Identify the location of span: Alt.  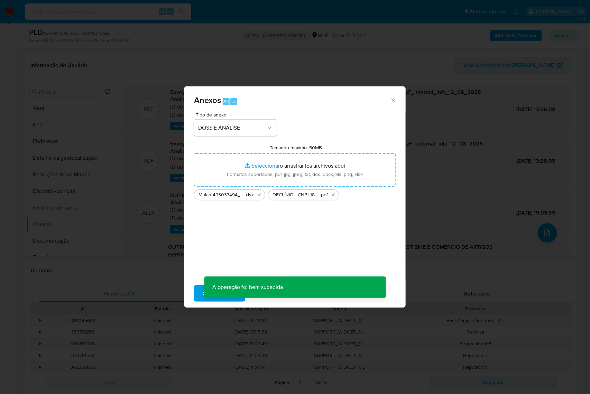
(226, 101).